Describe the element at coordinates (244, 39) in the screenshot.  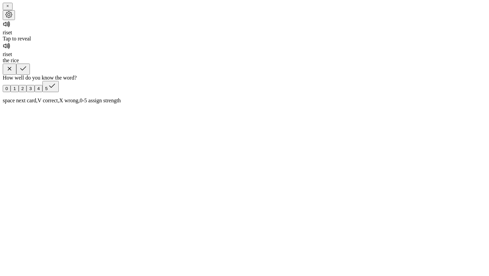
I see `div: Tap to reveal` at that location.